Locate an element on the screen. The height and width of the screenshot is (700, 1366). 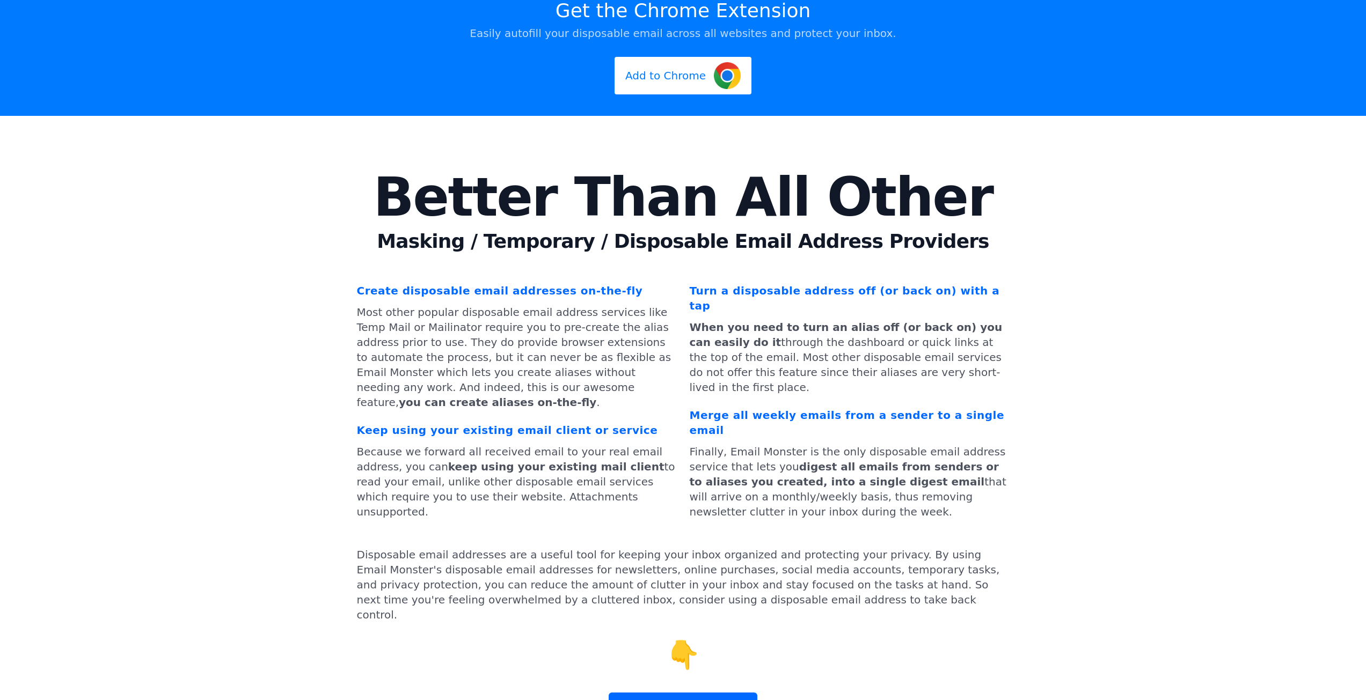
p: Better Than All Other is located at coordinates (683, 197).